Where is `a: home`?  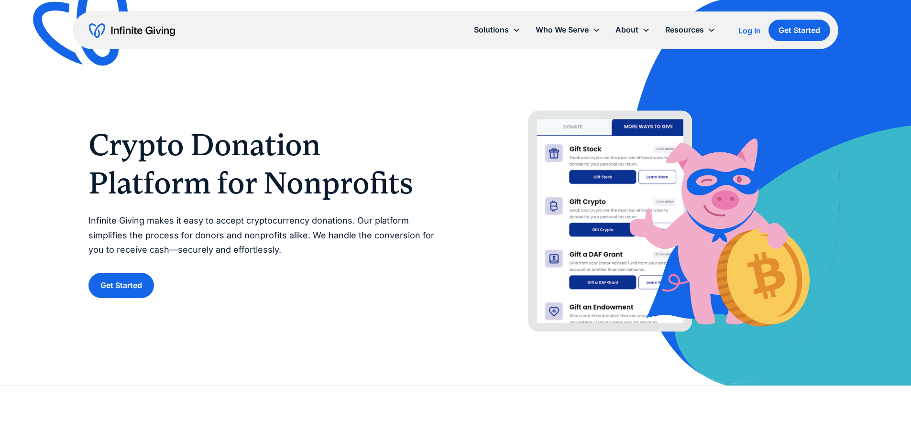
a: home is located at coordinates (132, 31).